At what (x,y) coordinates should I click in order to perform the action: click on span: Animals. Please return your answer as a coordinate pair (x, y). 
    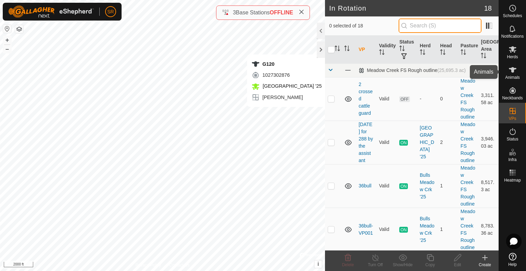
    Looking at the image, I should click on (512, 77).